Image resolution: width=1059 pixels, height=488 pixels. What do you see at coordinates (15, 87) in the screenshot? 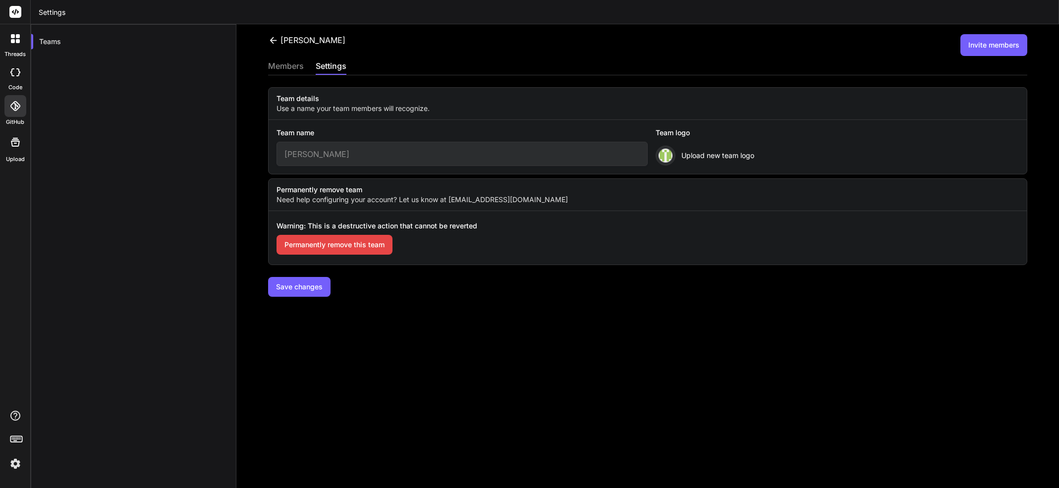
I see `label: code` at bounding box center [15, 87].